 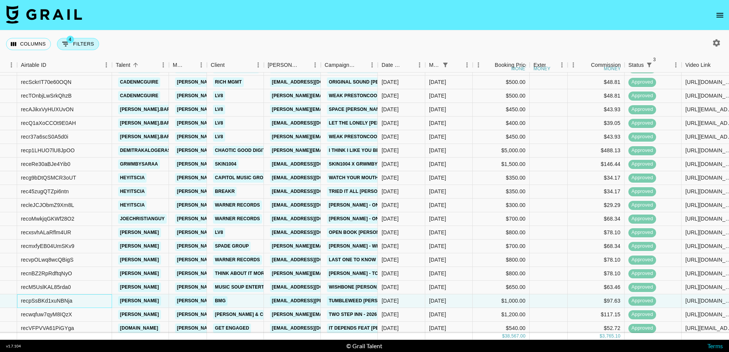 I want to click on a: SKIN1004, so click(x=225, y=164).